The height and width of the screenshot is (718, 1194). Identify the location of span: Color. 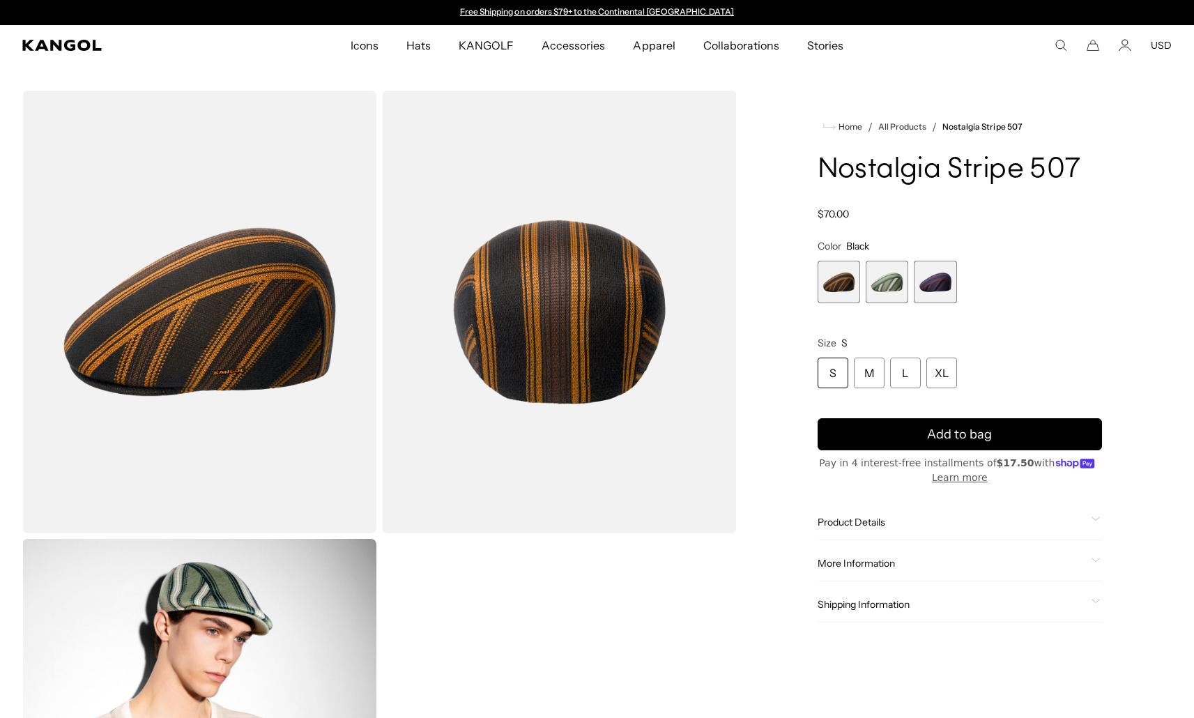
(830, 246).